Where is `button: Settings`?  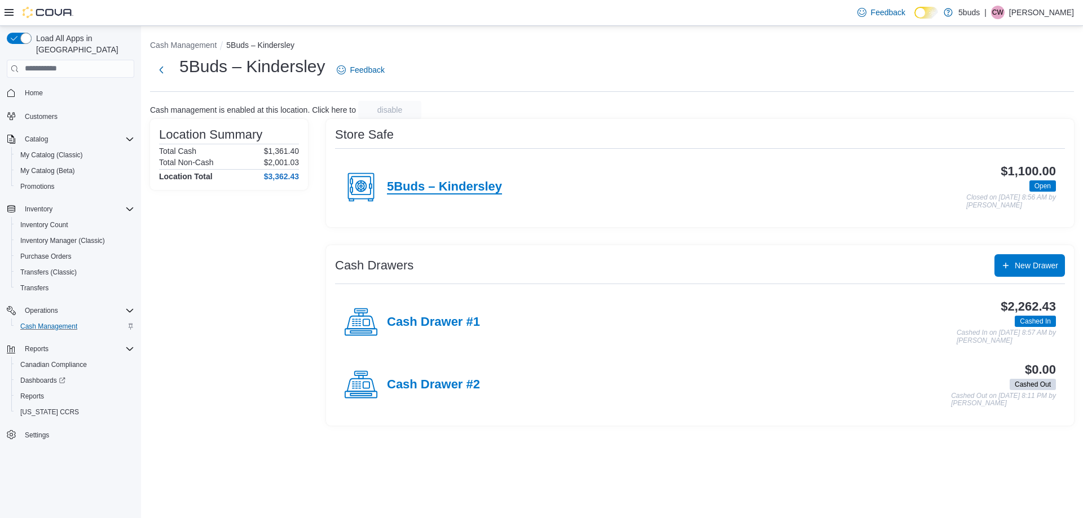 button: Settings is located at coordinates (70, 435).